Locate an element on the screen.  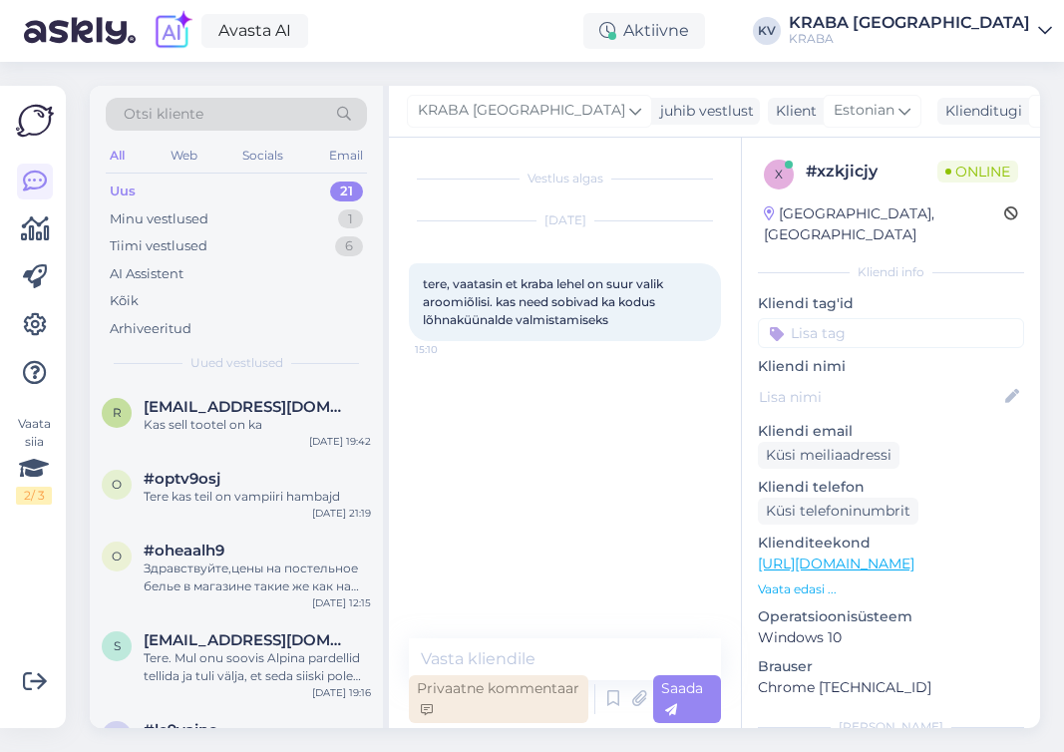
span: #optv9osj is located at coordinates (181, 478).